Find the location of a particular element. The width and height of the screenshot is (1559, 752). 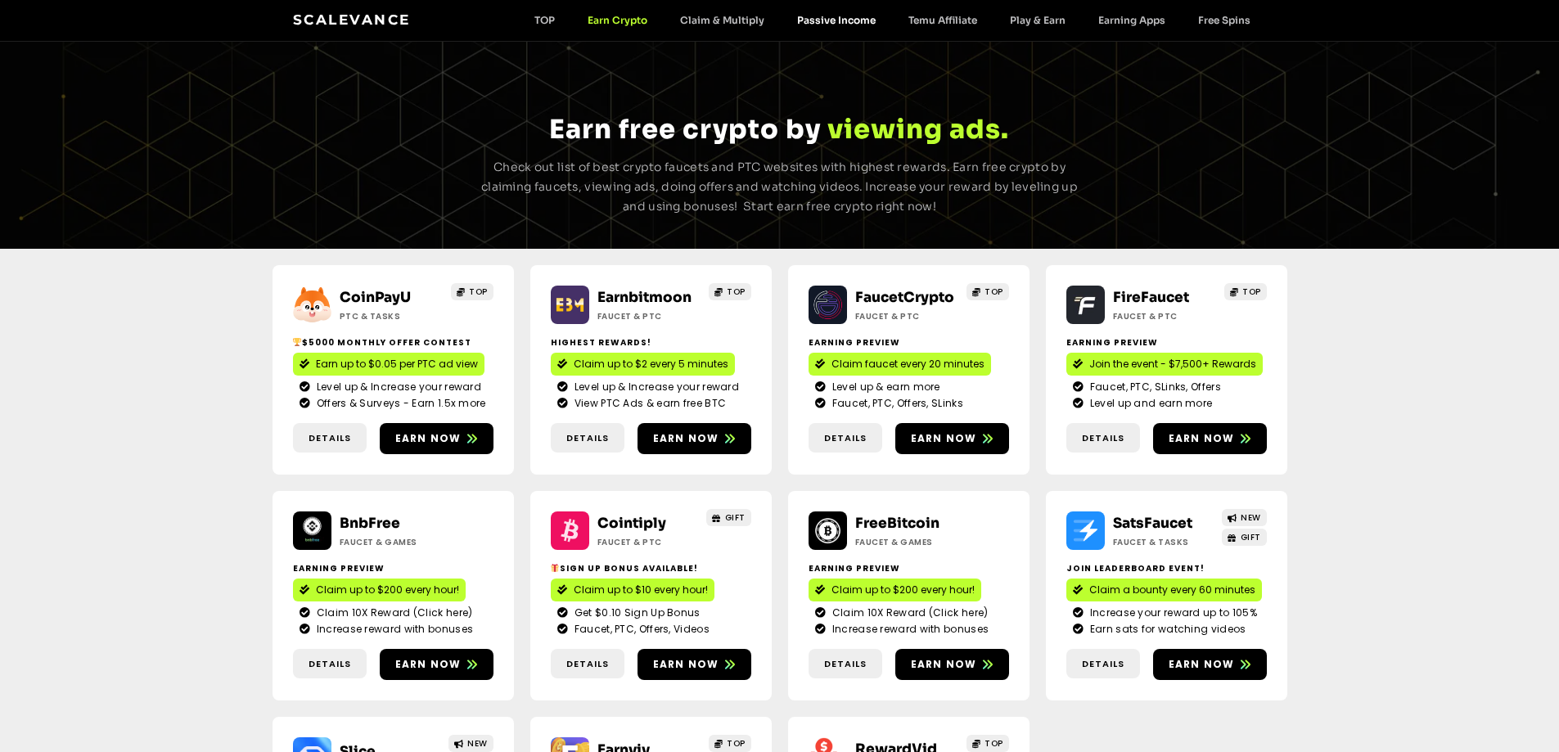

h2: $5000 Monthly Offer contest is located at coordinates (393, 342).